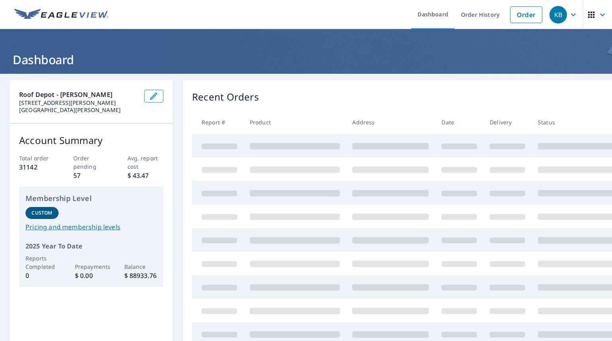 The width and height of the screenshot is (612, 341). What do you see at coordinates (295, 122) in the screenshot?
I see `th: Product` at bounding box center [295, 122].